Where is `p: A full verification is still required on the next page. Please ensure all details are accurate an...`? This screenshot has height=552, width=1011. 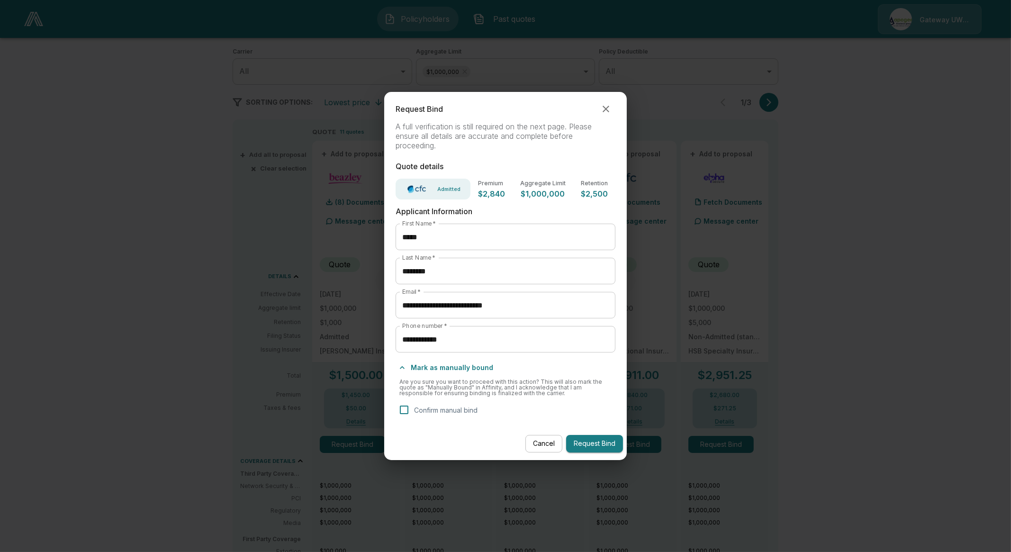 p: A full verification is still required on the next page. Please ensure all details are accurate an... is located at coordinates (506, 136).